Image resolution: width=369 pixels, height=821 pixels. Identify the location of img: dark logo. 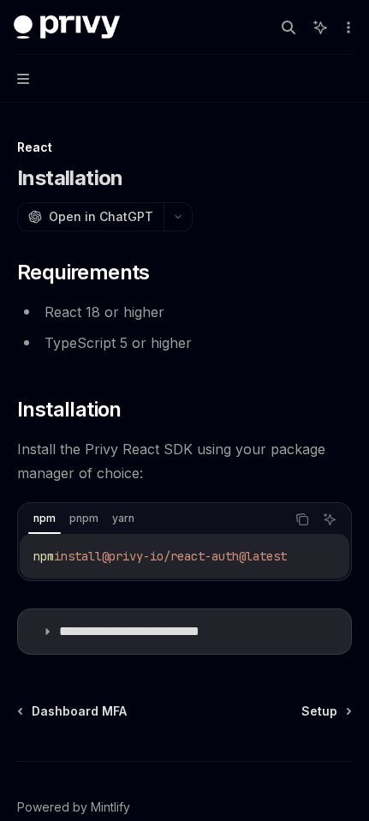
(67, 27).